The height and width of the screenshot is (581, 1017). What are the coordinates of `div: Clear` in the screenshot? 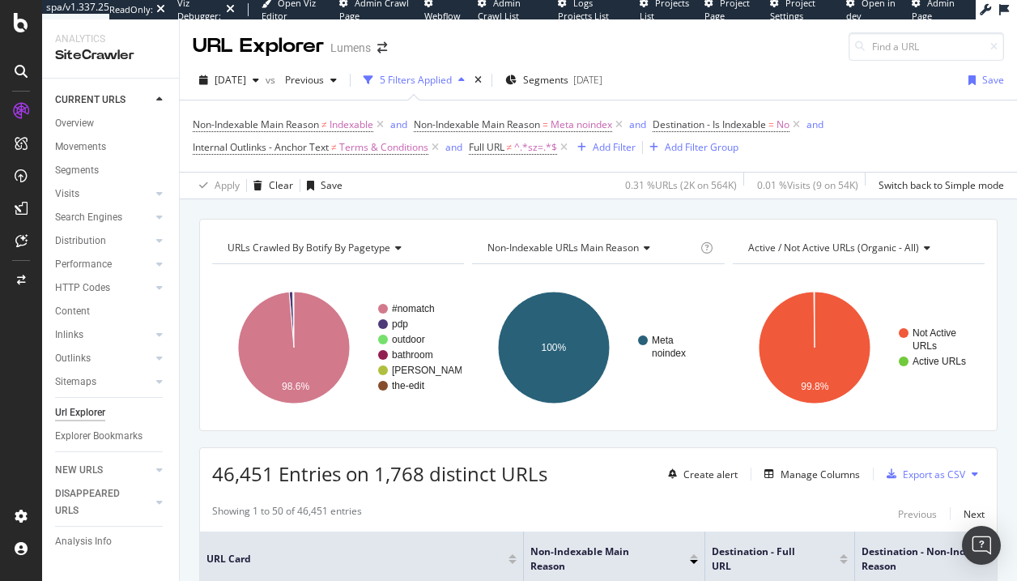 It's located at (281, 185).